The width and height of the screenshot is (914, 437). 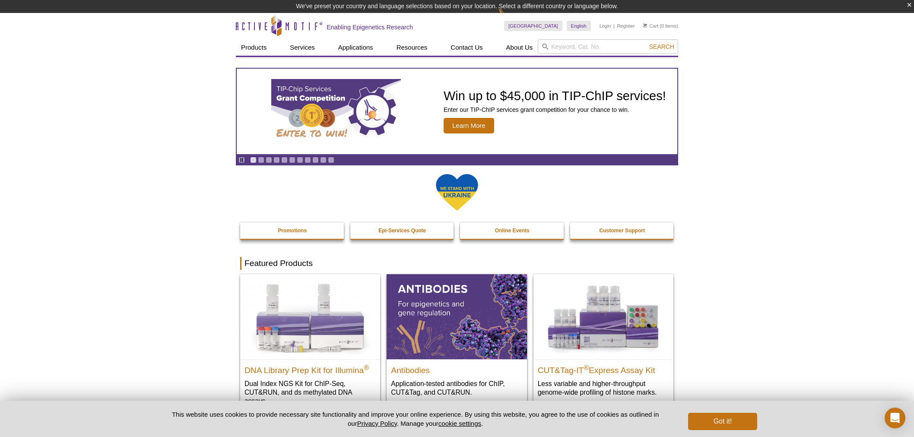 I want to click on a: Go to slide 7, so click(x=300, y=160).